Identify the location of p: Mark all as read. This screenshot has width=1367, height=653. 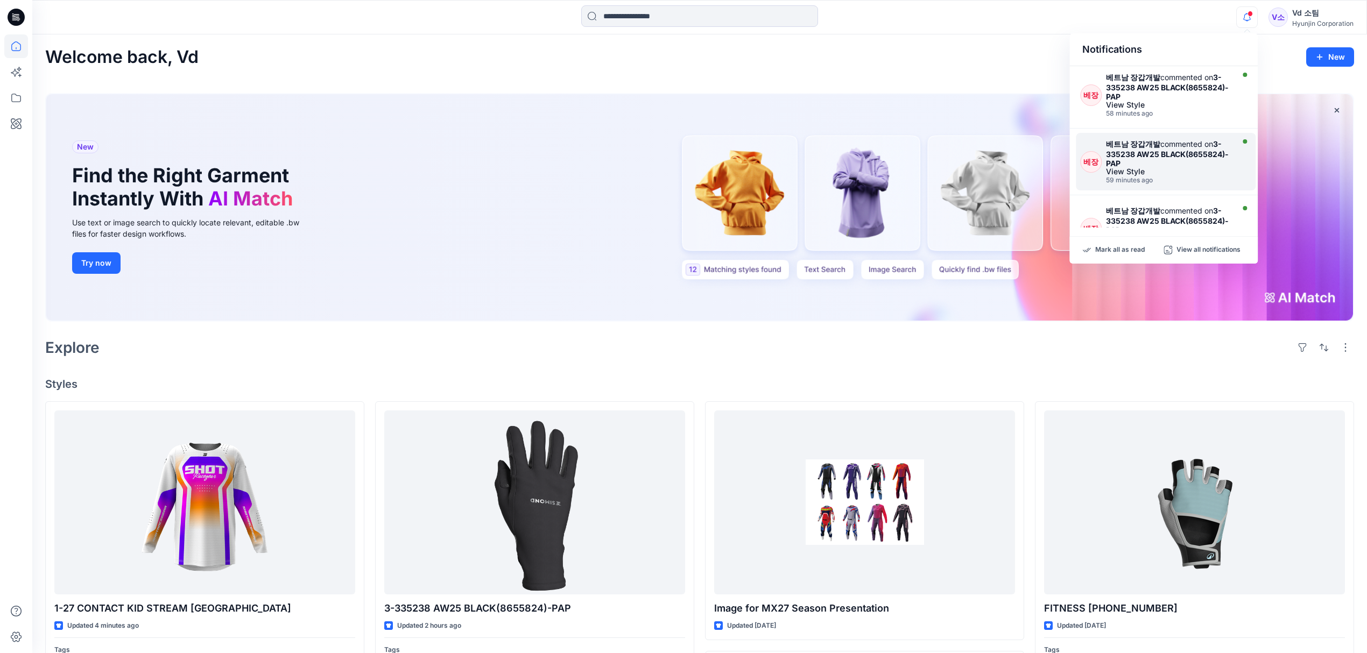
(1120, 250).